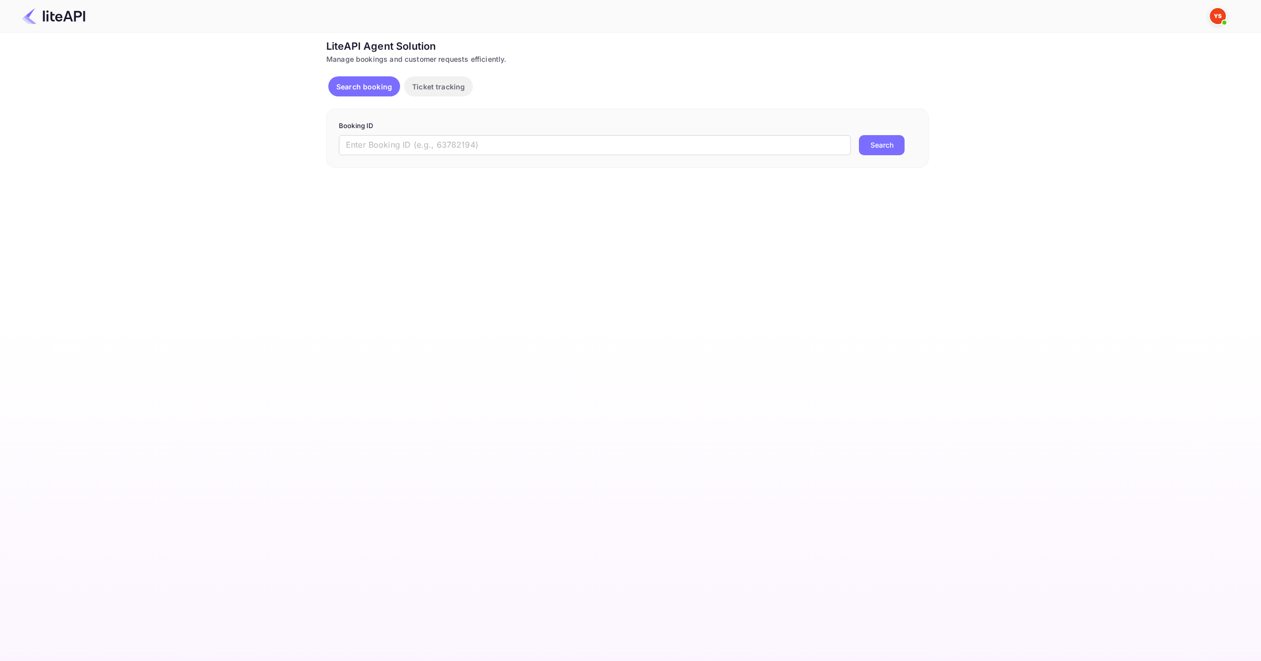  I want to click on div: LiteAPI Agent Solution, so click(627, 46).